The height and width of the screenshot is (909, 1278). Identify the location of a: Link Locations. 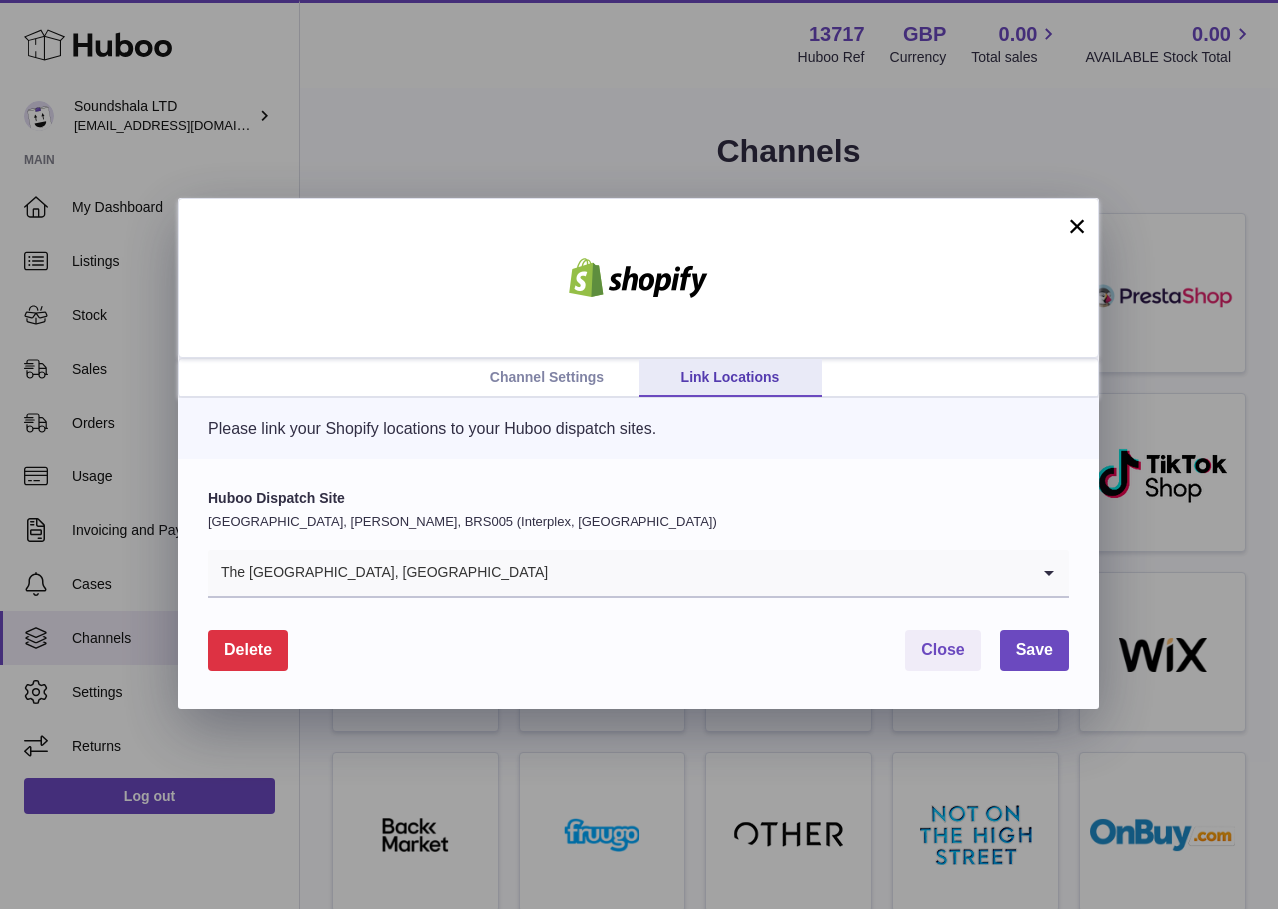
(730, 378).